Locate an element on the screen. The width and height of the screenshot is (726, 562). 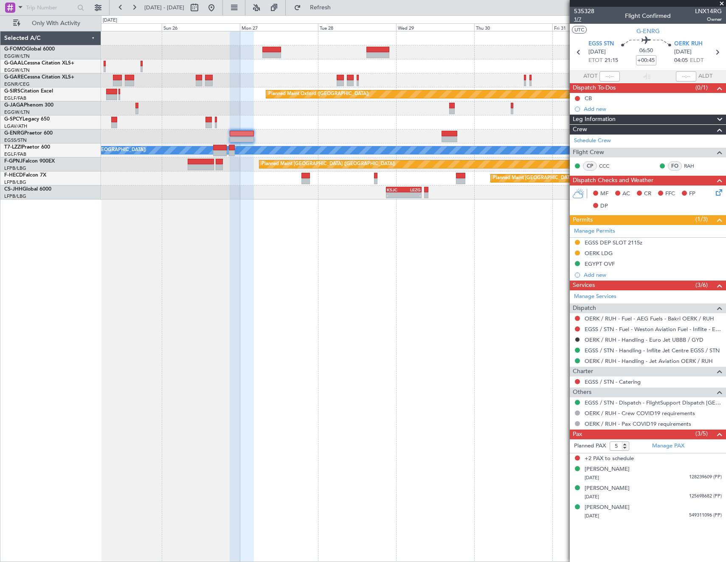
a: OERK / RUH - Crew COVID19 requirements is located at coordinates (640, 413).